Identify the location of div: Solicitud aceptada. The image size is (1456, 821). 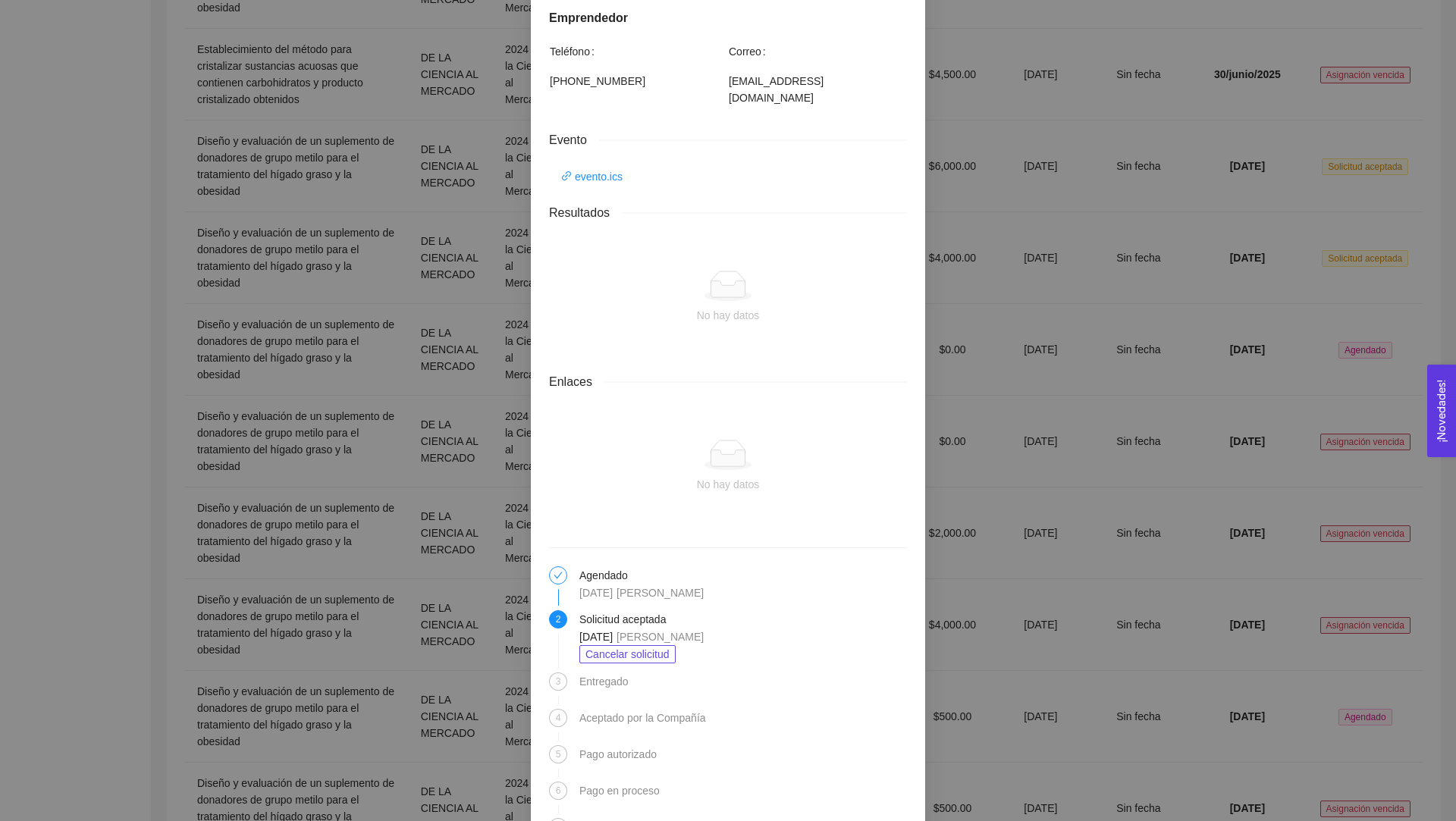
(627, 620).